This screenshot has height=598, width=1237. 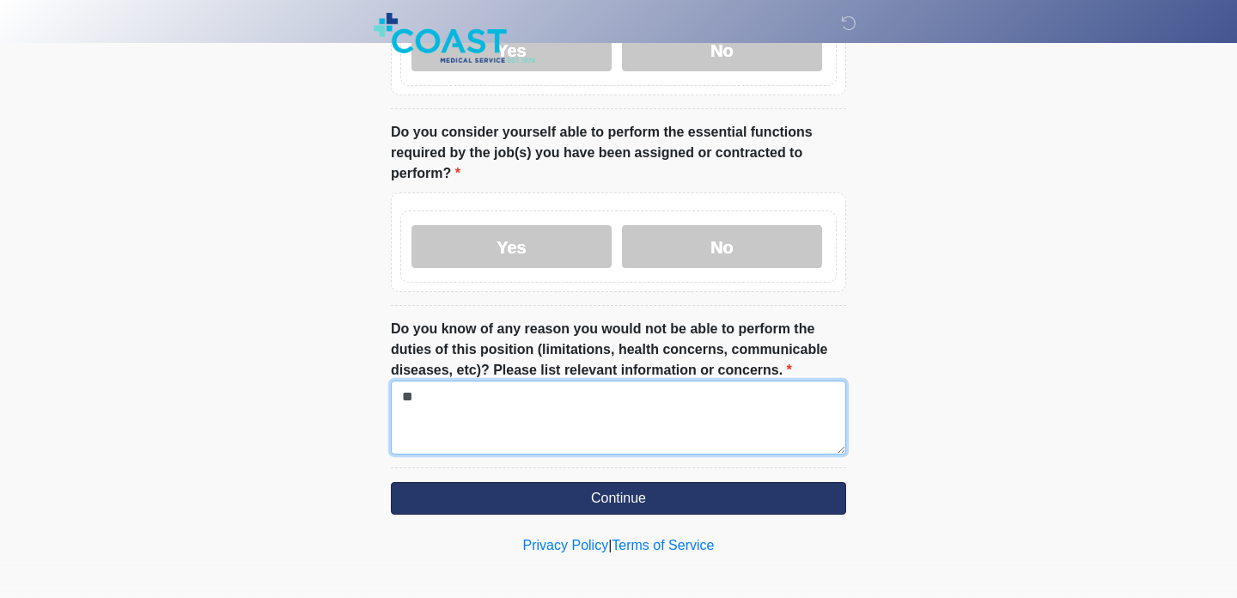 I want to click on label: Do you consider yourself able to perform the essential functions required by the job(s) you have ..., so click(x=619, y=153).